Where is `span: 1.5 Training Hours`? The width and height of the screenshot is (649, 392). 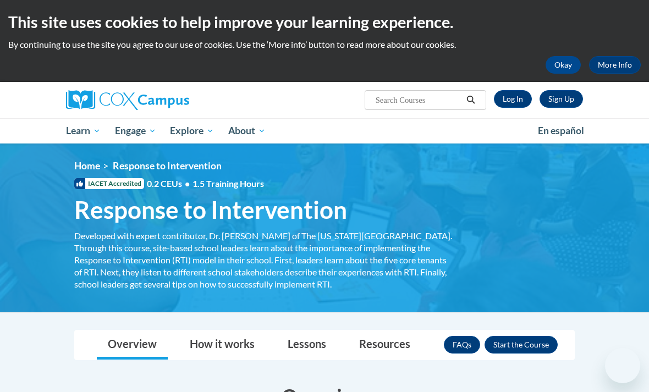
span: 1.5 Training Hours is located at coordinates (228, 183).